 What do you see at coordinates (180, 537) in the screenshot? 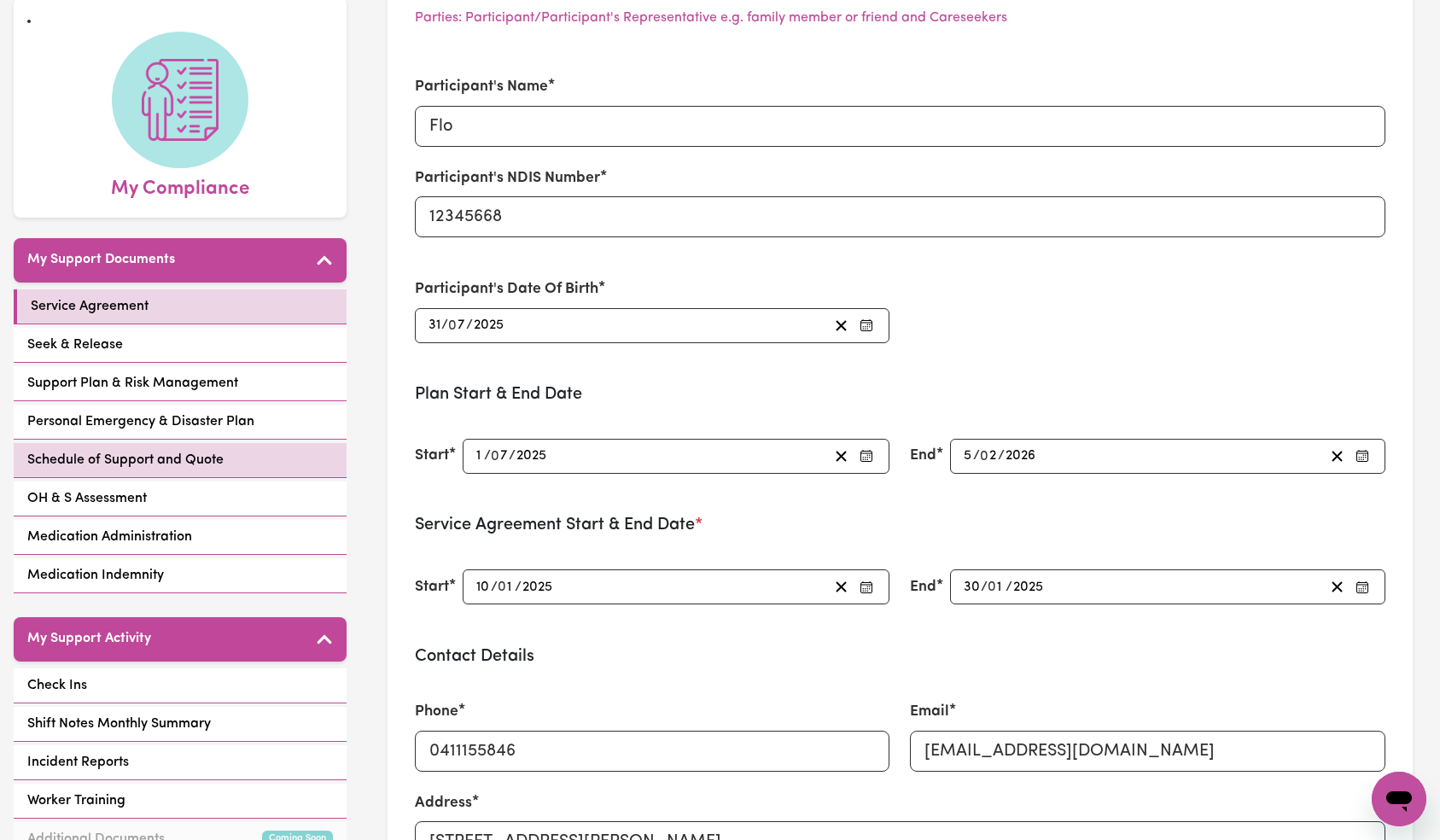
I see `a: Medication Administration` at bounding box center [180, 537].